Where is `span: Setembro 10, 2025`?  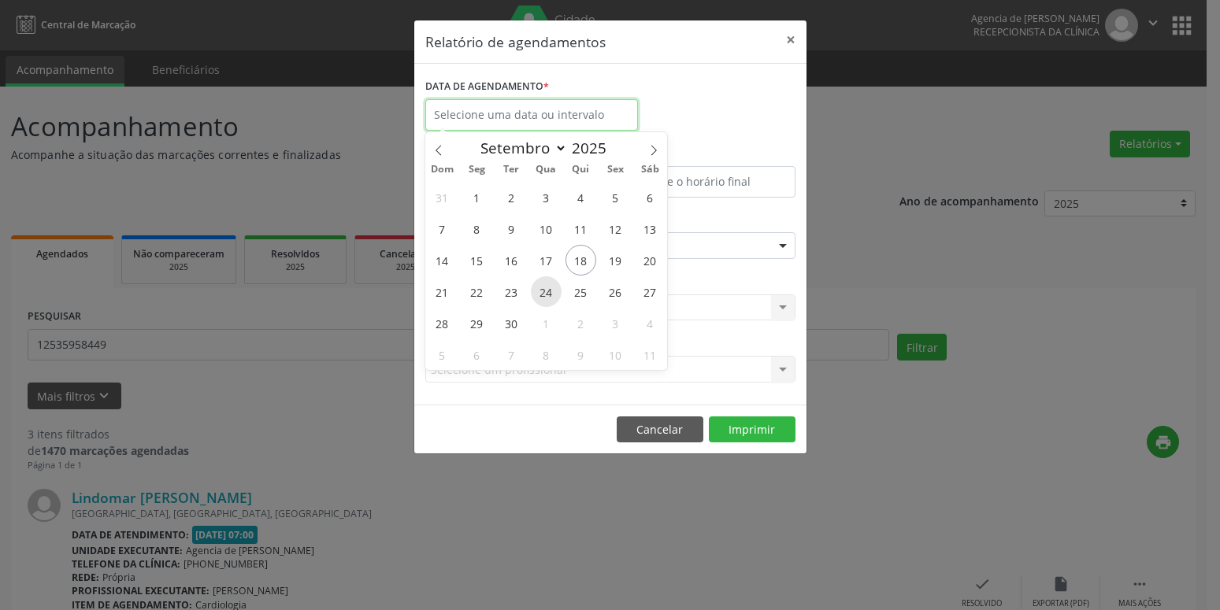
span: Setembro 10, 2025 is located at coordinates (546, 228).